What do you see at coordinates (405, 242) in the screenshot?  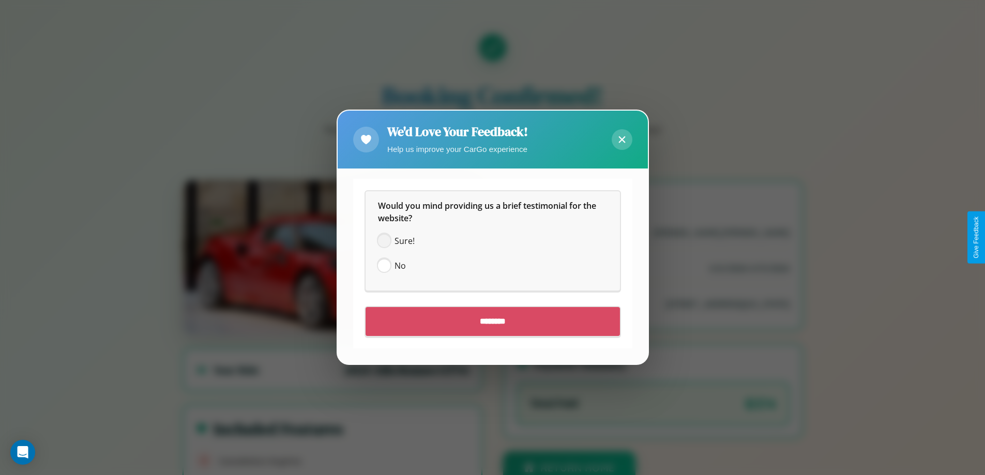 I see `span: Sure!` at bounding box center [405, 242].